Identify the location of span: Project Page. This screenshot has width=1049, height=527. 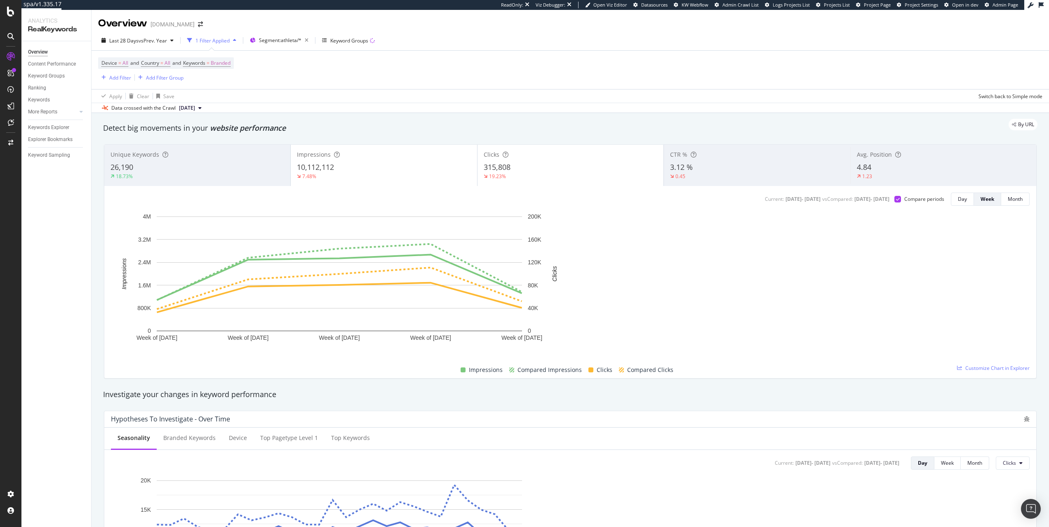
(877, 5).